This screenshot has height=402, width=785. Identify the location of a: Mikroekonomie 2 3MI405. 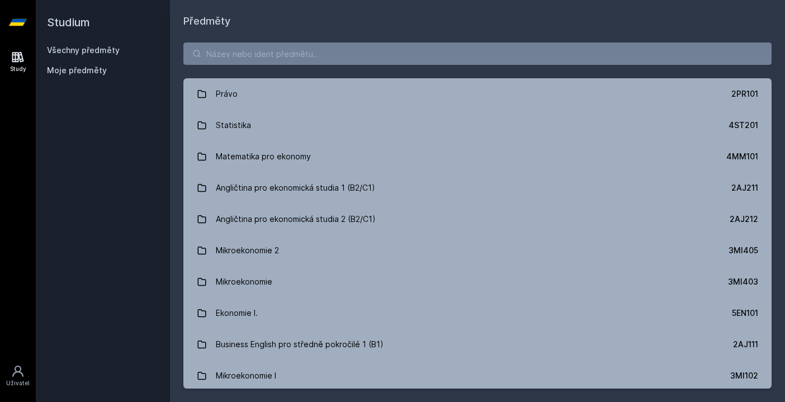
(477, 250).